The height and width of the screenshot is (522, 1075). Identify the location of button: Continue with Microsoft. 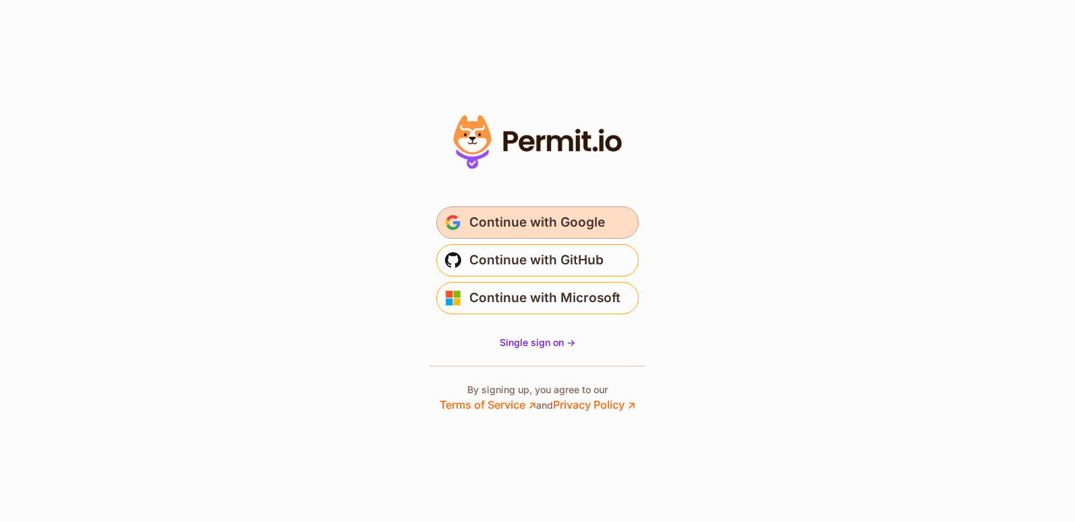
(537, 298).